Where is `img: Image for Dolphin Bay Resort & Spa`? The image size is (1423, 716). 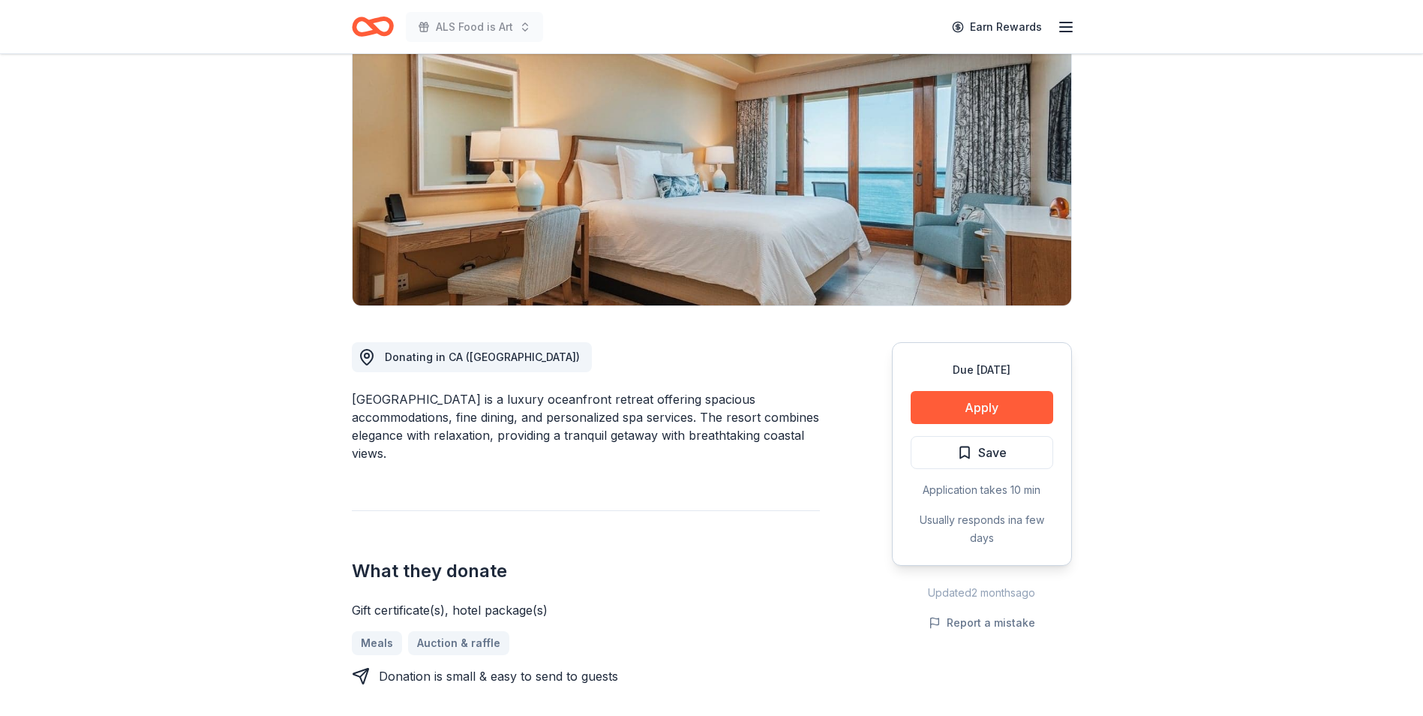
img: Image for Dolphin Bay Resort & Spa is located at coordinates (712, 162).